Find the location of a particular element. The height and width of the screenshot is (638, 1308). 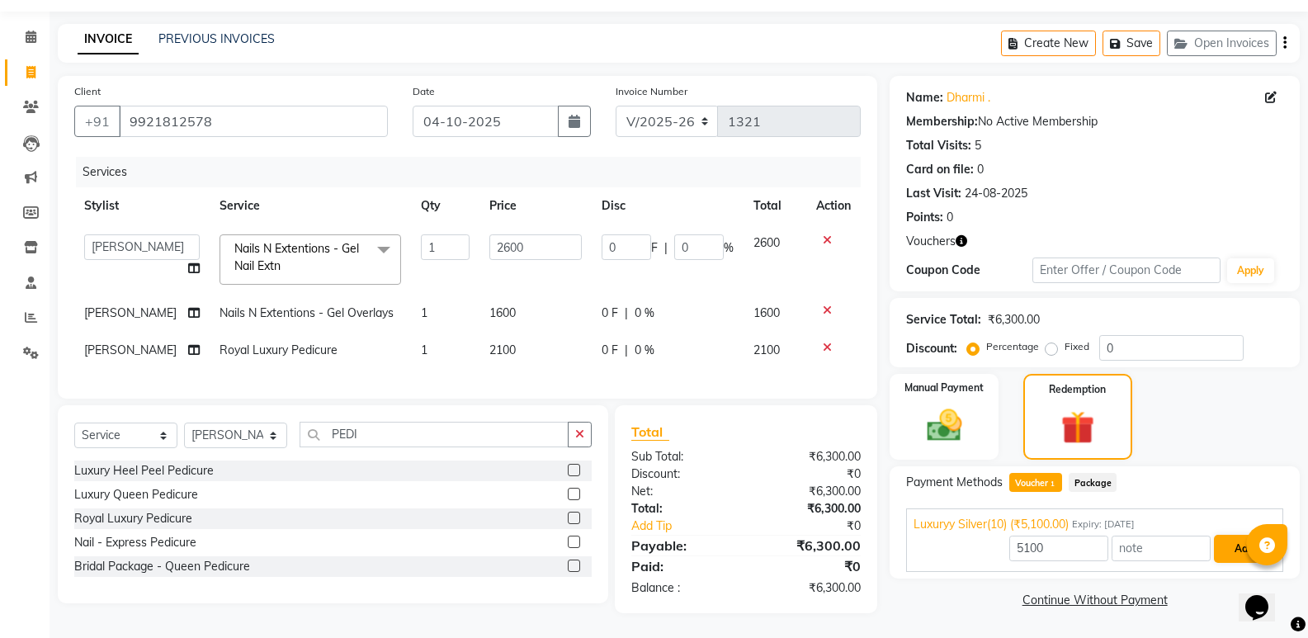

span: Vouchers is located at coordinates (931, 241).